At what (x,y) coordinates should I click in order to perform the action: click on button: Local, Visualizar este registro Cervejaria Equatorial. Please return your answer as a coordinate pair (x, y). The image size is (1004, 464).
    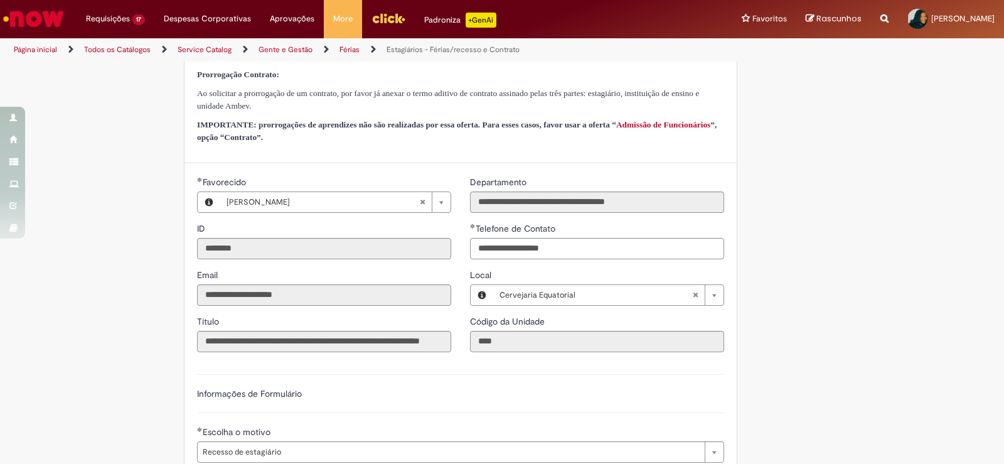
    Looking at the image, I should click on (482, 295).